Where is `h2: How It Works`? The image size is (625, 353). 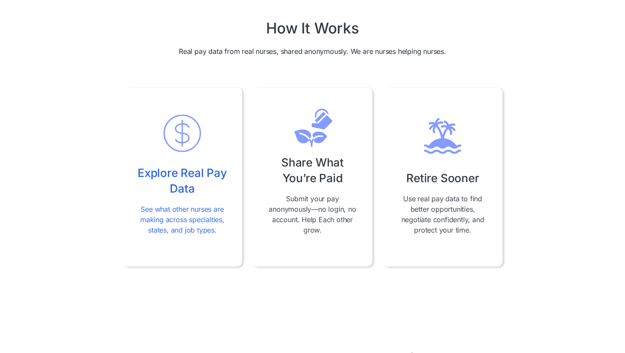
h2: How It Works is located at coordinates (313, 28).